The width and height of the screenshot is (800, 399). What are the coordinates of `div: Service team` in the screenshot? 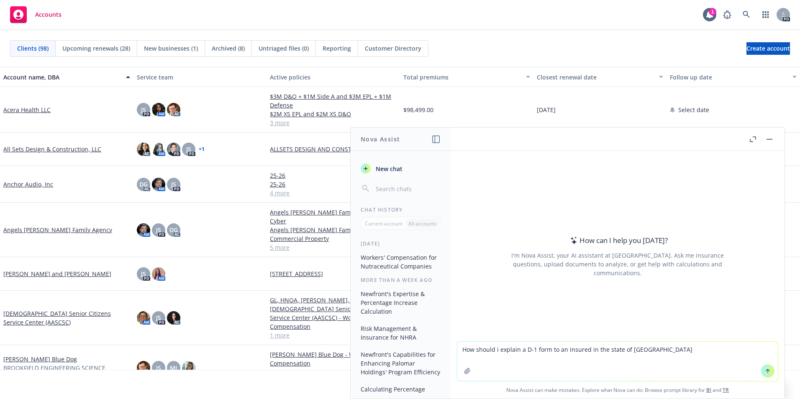 It's located at (200, 77).